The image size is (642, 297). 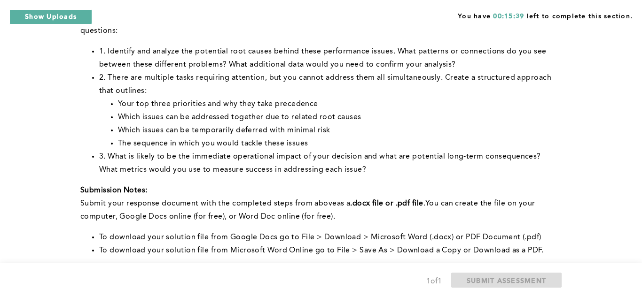 I want to click on li: To download your solution file from Microsoft Word Online go to File > Save As > Download a Copy ..., so click(x=328, y=251).